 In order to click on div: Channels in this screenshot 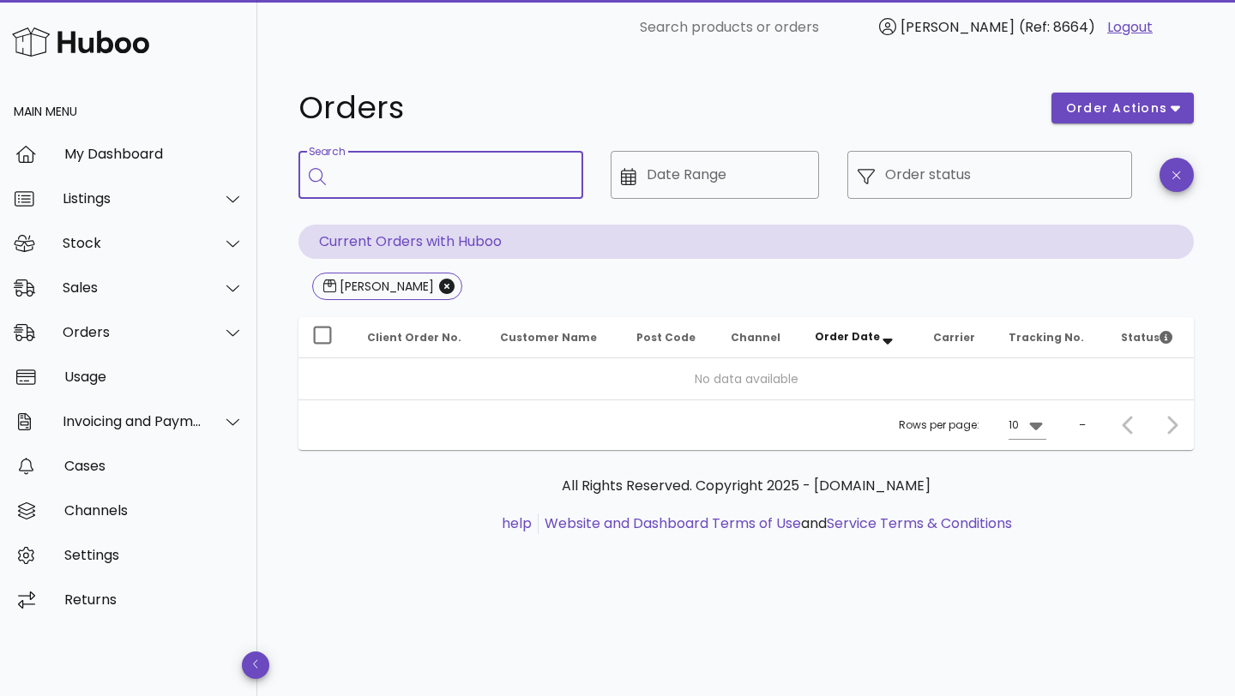, I will do `click(154, 510)`.